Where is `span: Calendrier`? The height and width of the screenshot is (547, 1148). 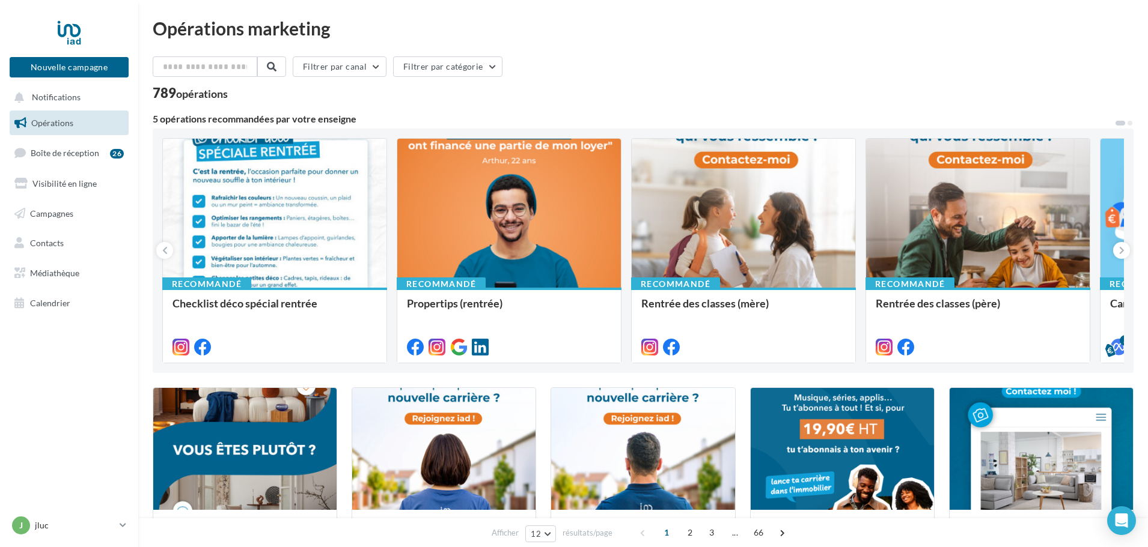 span: Calendrier is located at coordinates (50, 303).